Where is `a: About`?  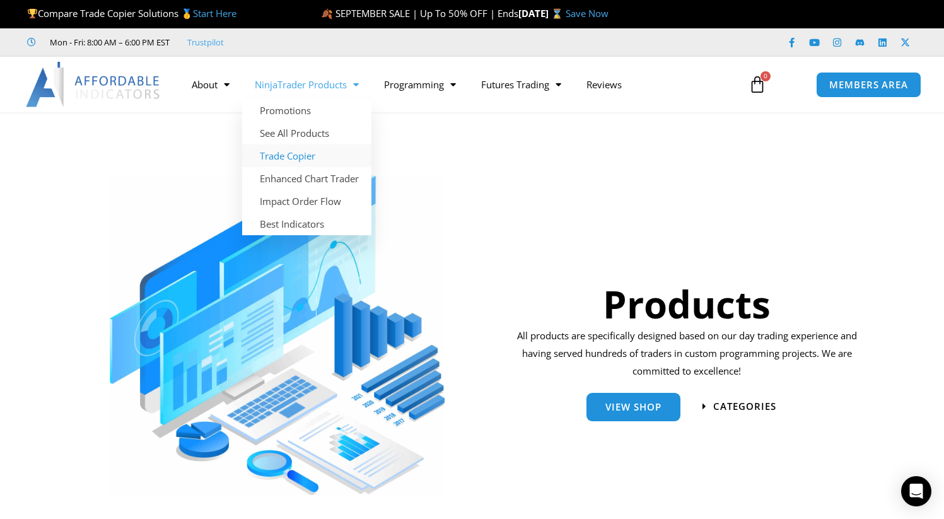
a: About is located at coordinates (211, 84).